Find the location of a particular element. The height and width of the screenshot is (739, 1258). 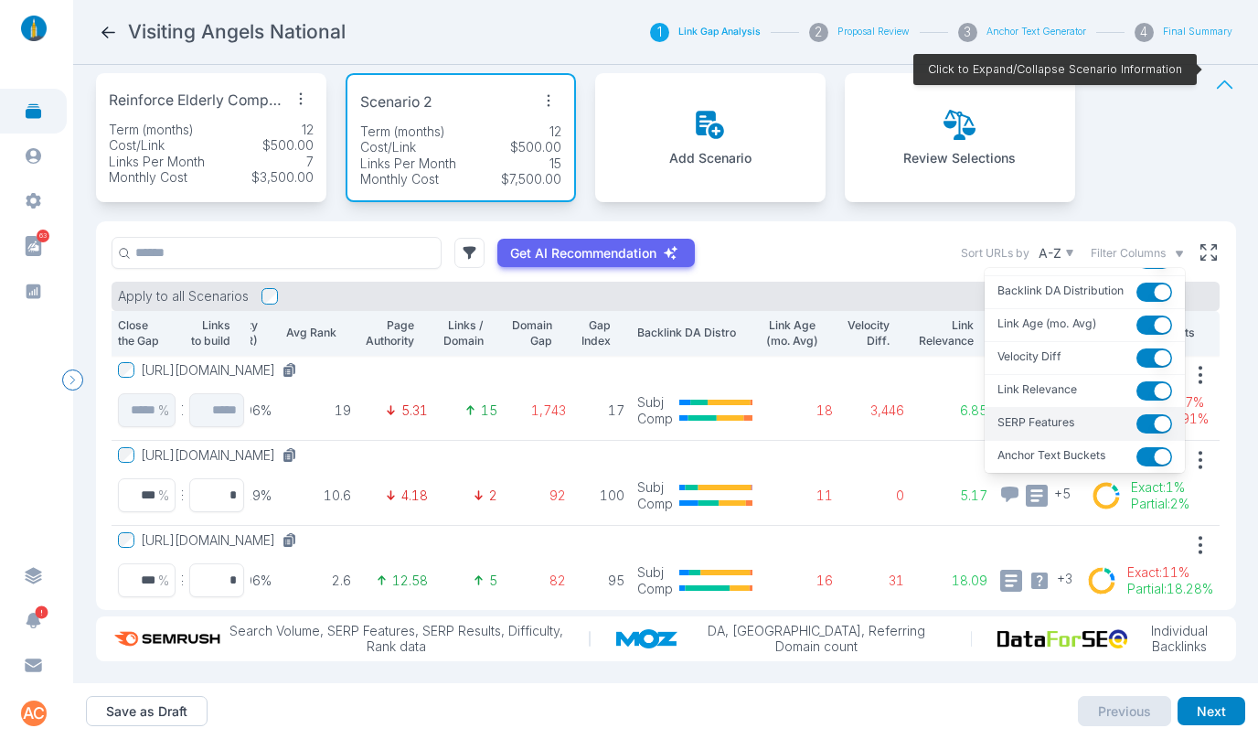

p: 82 is located at coordinates (538, 580).